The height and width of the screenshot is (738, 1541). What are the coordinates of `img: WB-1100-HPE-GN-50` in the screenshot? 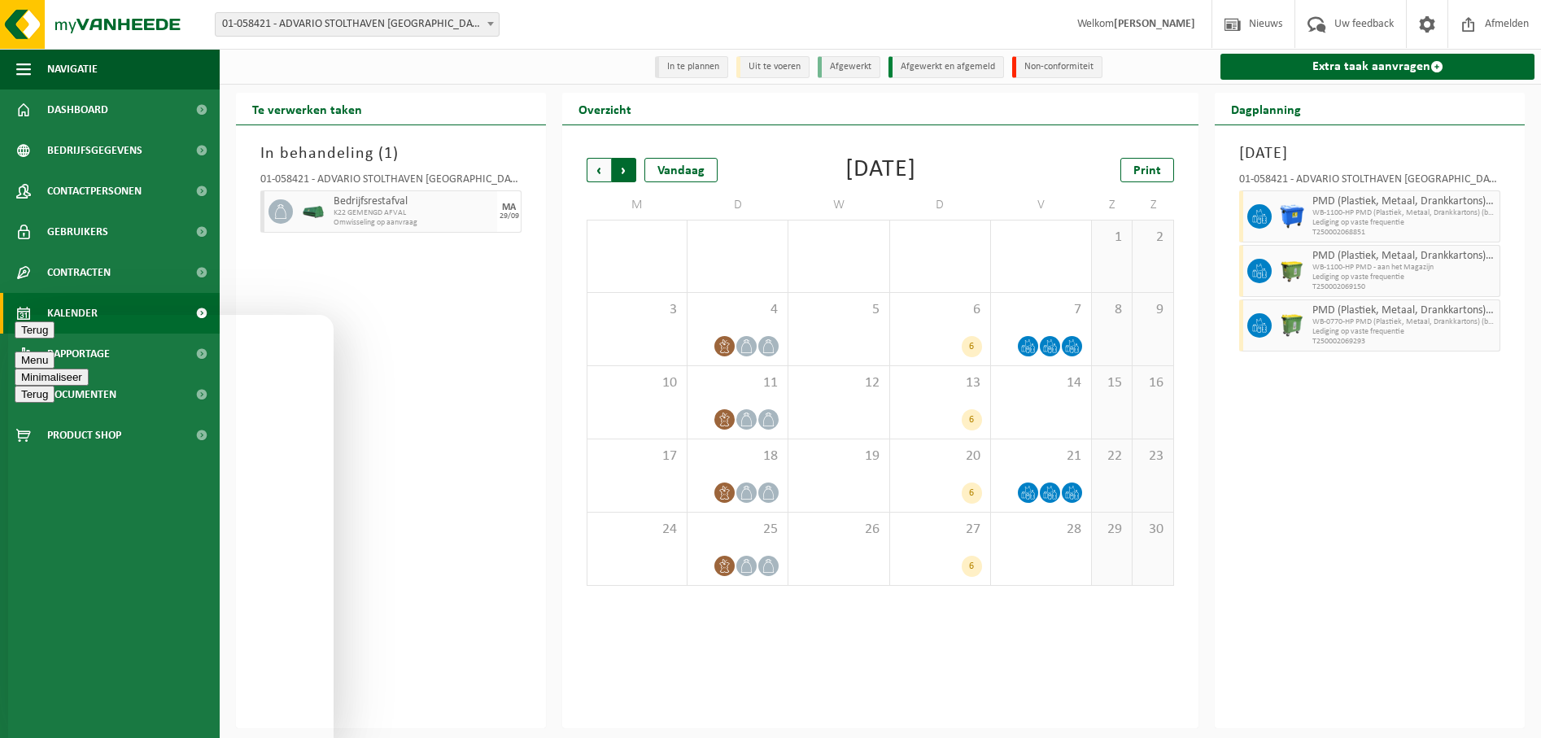 It's located at (1292, 271).